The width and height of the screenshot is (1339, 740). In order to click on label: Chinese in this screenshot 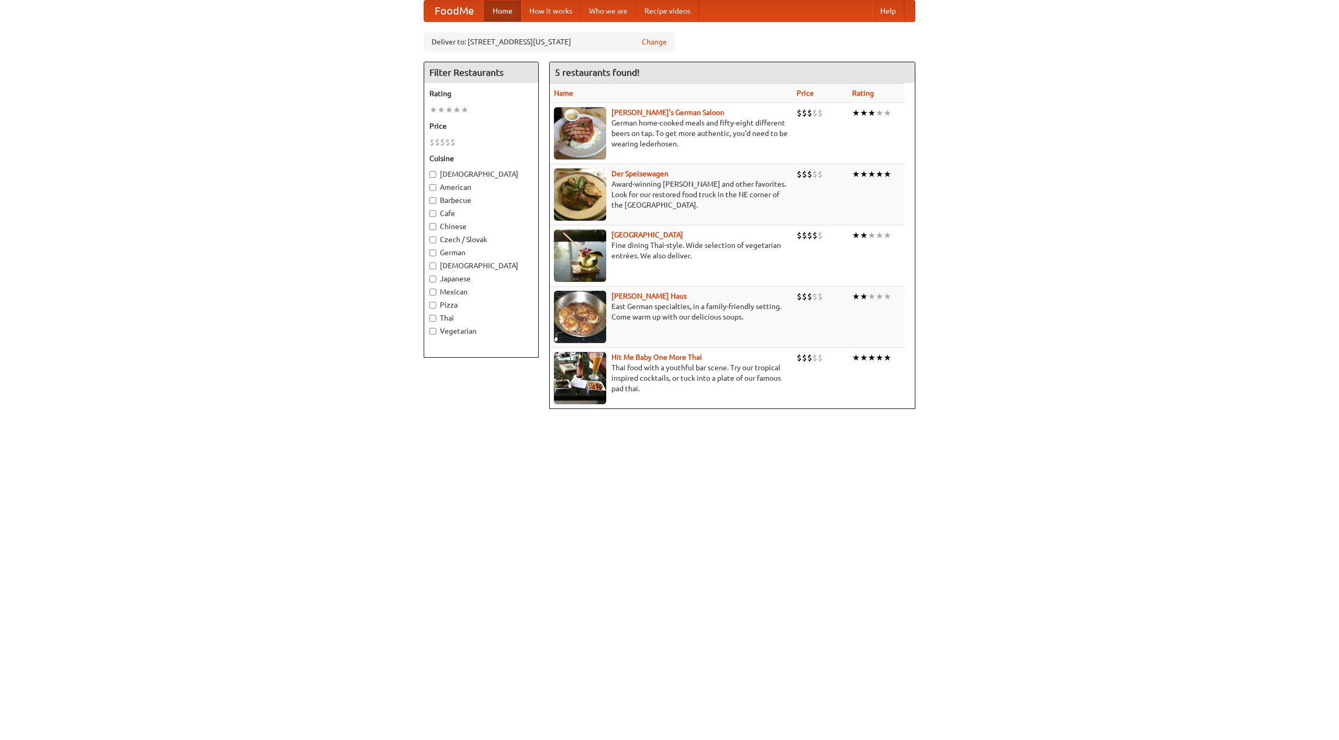, I will do `click(481, 226)`.